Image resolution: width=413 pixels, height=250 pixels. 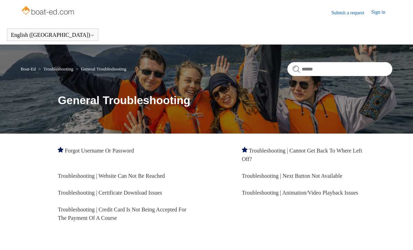 What do you see at coordinates (99, 150) in the screenshot?
I see `a: Forgot Username Or Password` at bounding box center [99, 150].